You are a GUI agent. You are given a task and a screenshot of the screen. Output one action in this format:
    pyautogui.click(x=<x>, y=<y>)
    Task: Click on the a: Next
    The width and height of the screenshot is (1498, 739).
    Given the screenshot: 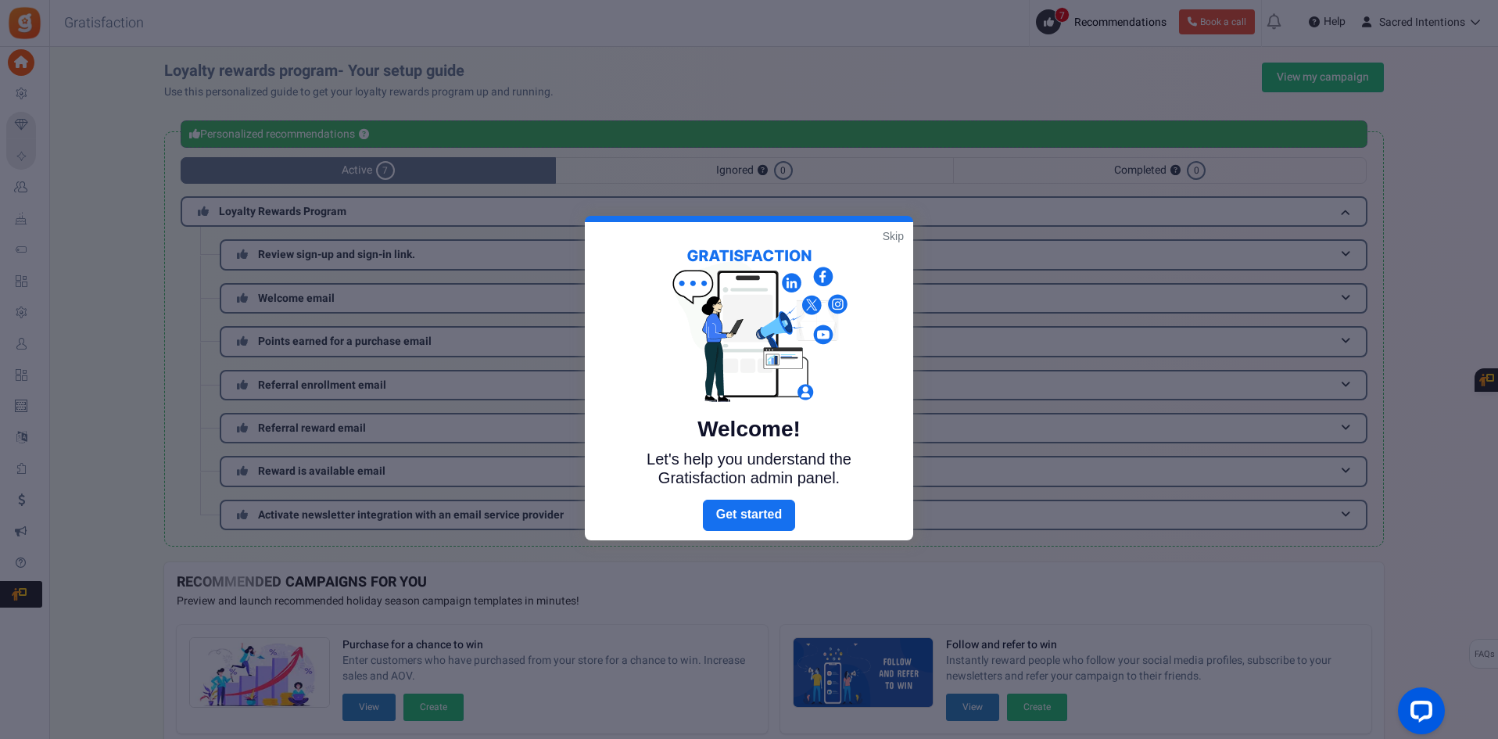 What is the action you would take?
    pyautogui.click(x=749, y=515)
    